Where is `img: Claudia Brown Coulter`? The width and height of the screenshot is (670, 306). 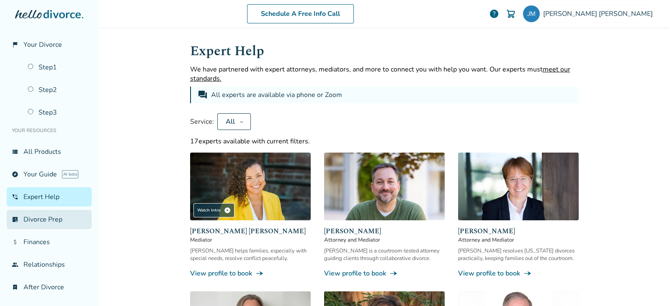
img: Claudia Brown Coulter is located at coordinates (250, 187).